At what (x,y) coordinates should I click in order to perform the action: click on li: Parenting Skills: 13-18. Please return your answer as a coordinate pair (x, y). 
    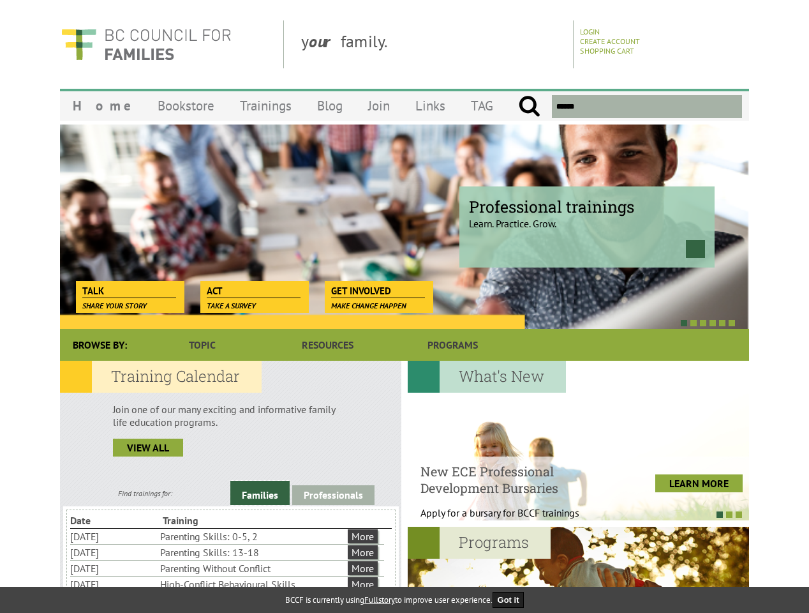
    Looking at the image, I should click on (253, 552).